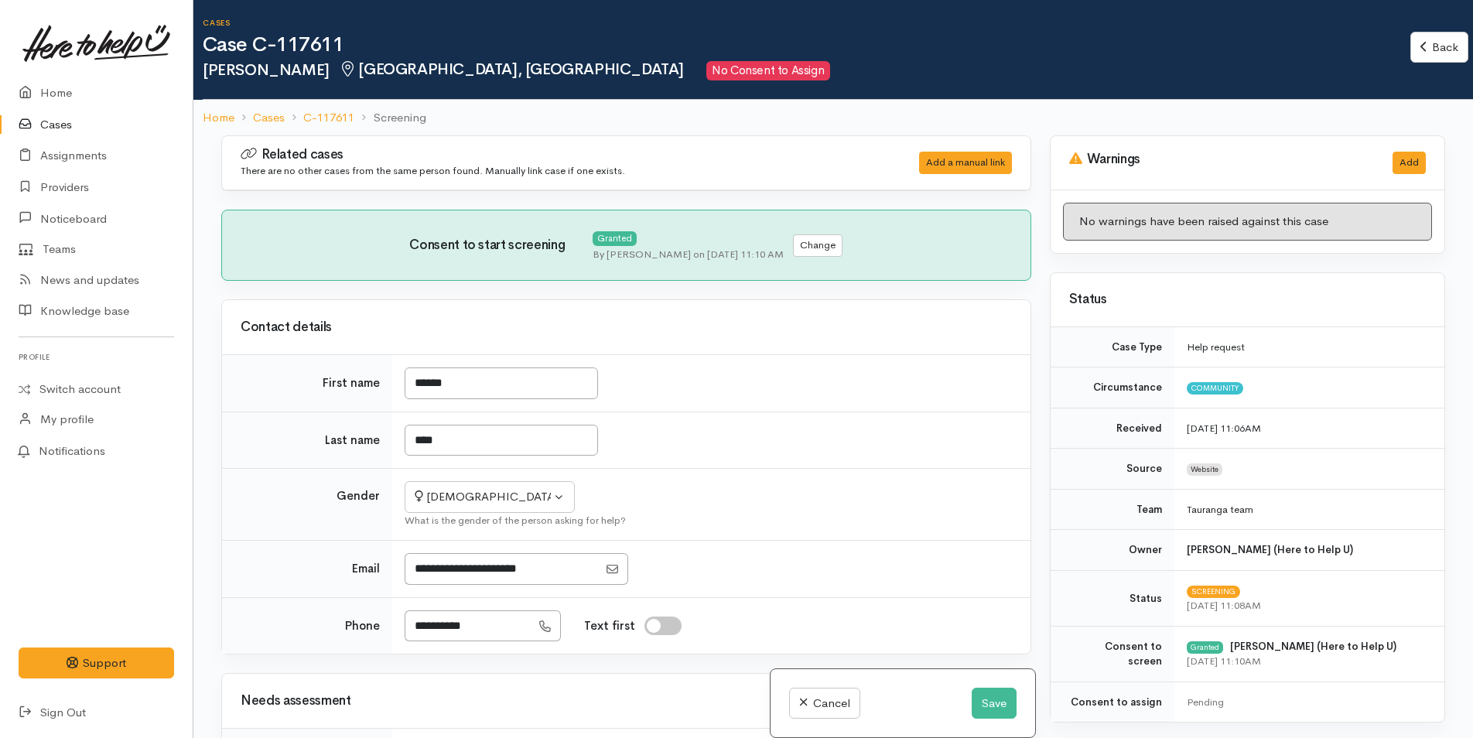  I want to click on h3: Status, so click(1247, 299).